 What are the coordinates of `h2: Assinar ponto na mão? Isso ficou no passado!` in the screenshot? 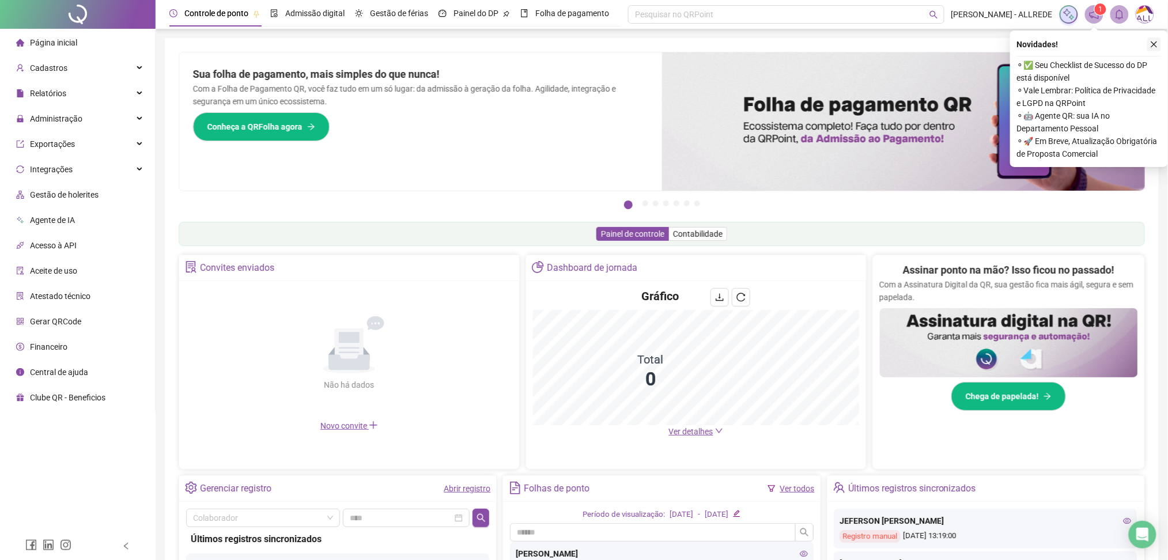 It's located at (1008, 270).